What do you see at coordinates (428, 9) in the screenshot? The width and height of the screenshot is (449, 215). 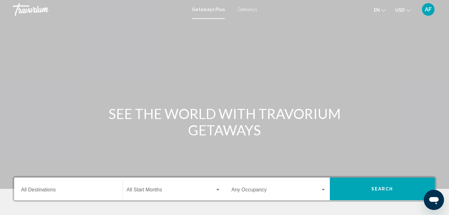 I see `span: AF` at bounding box center [428, 9].